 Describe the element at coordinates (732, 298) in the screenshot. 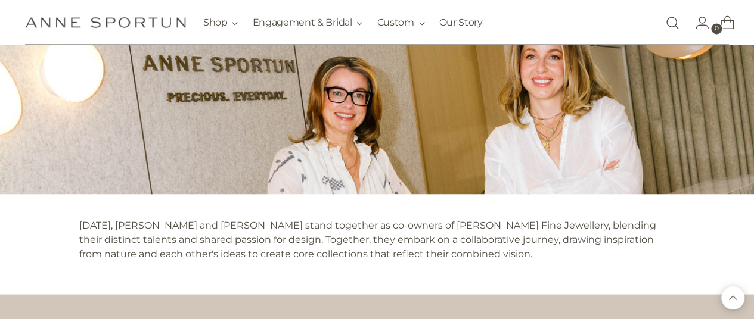

I see `button: Back to top` at that location.